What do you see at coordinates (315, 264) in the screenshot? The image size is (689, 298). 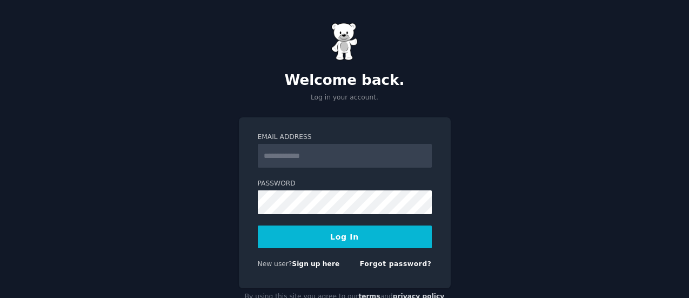 I see `a: Sign up here` at bounding box center [315, 264].